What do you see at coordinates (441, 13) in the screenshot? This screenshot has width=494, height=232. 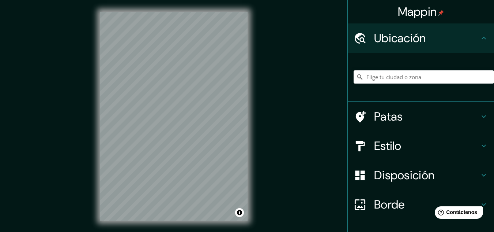 I see `img: pin-icon.png` at bounding box center [441, 13].